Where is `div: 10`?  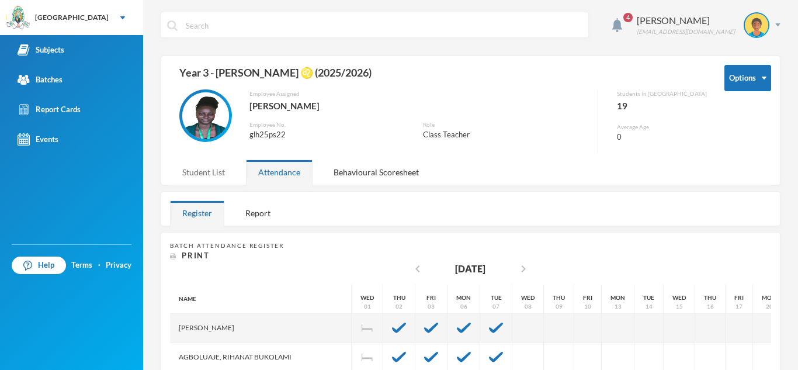 div: 10 is located at coordinates (588, 306).